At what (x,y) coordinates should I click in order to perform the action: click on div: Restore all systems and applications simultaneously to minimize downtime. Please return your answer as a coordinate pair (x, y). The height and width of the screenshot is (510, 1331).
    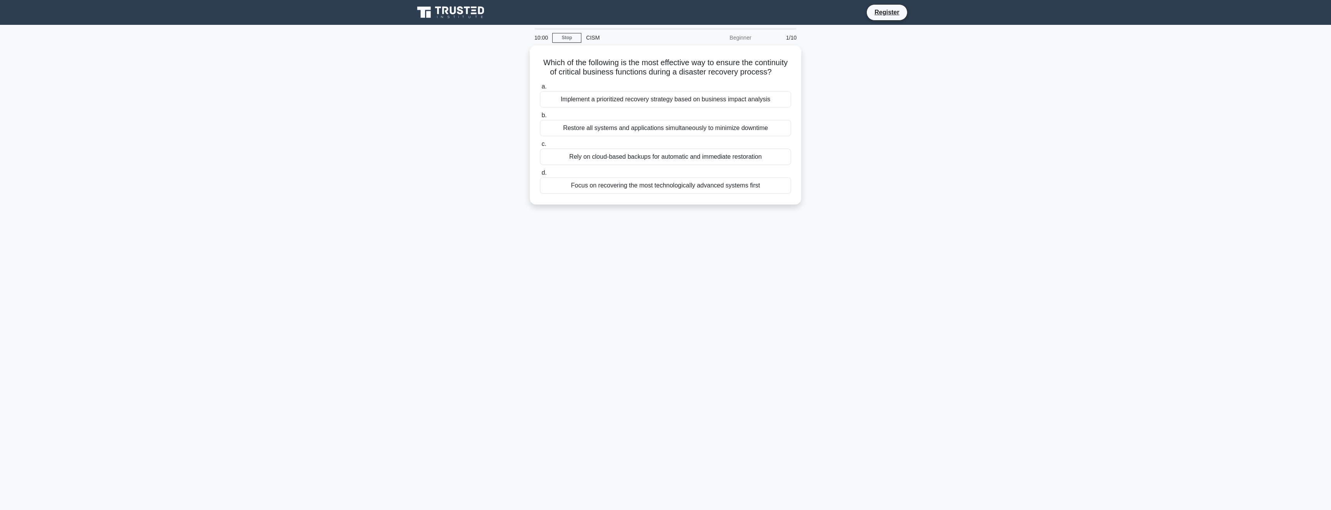
    Looking at the image, I should click on (665, 128).